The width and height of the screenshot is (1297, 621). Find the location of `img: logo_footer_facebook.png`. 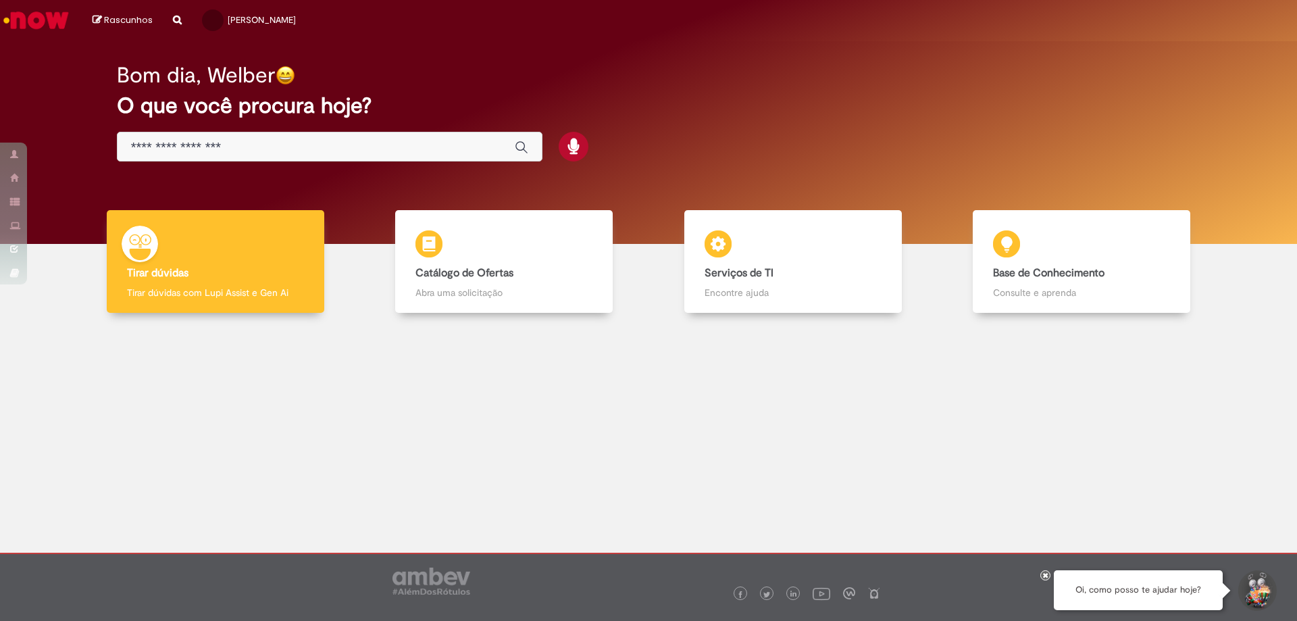

img: logo_footer_facebook.png is located at coordinates (741, 595).